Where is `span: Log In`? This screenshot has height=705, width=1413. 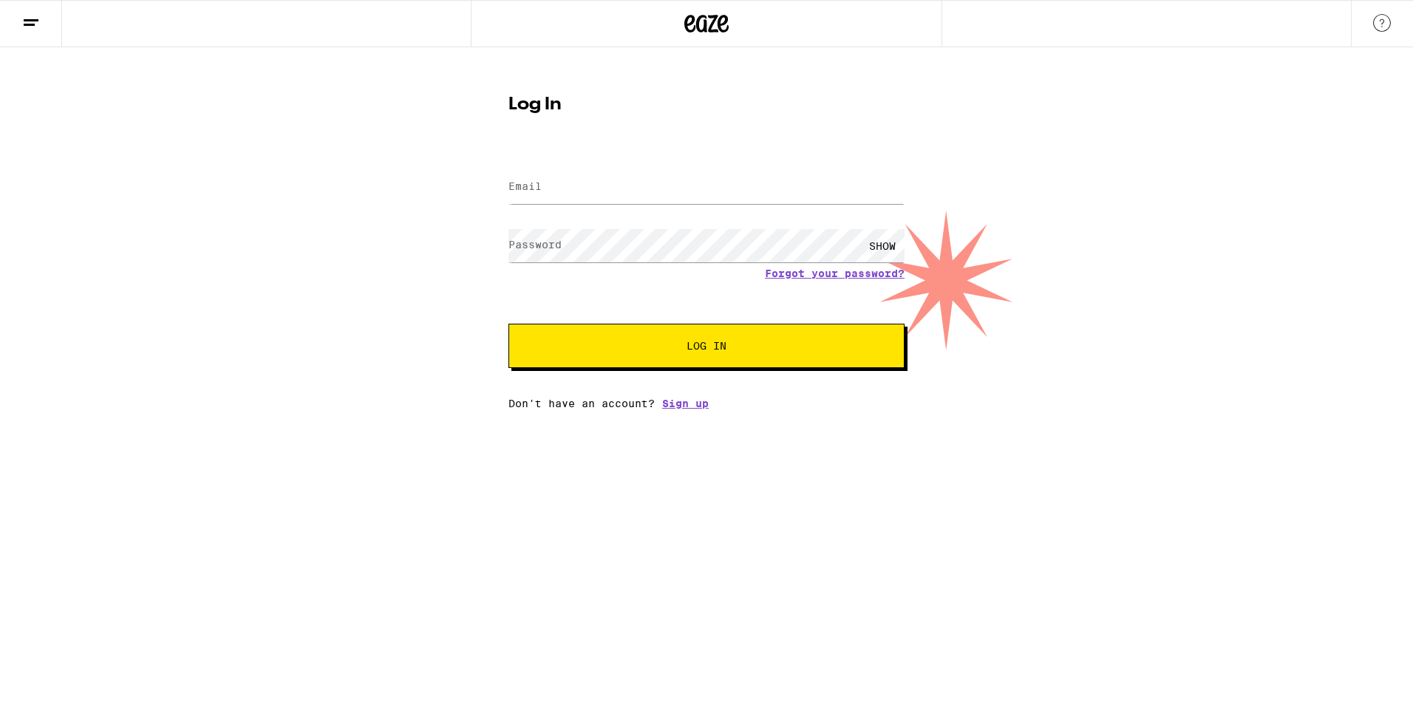 span: Log In is located at coordinates (706, 346).